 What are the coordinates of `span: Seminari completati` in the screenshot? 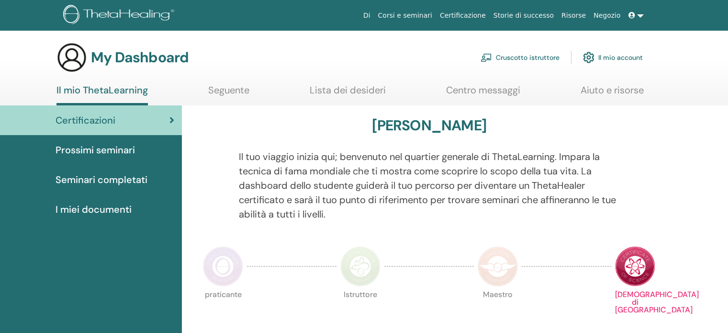 It's located at (101, 179).